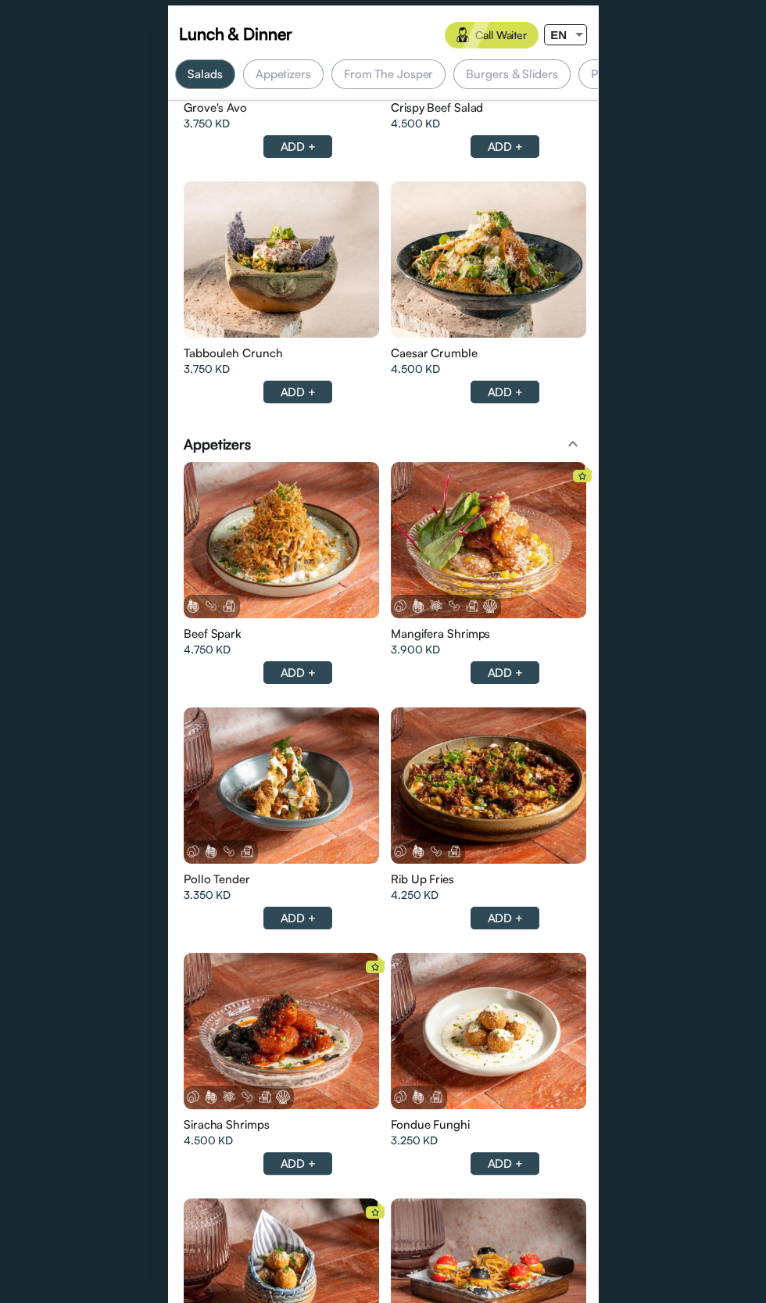 The height and width of the screenshot is (1303, 766). Describe the element at coordinates (631, 74) in the screenshot. I see `div: Pasta & Risotto` at that location.